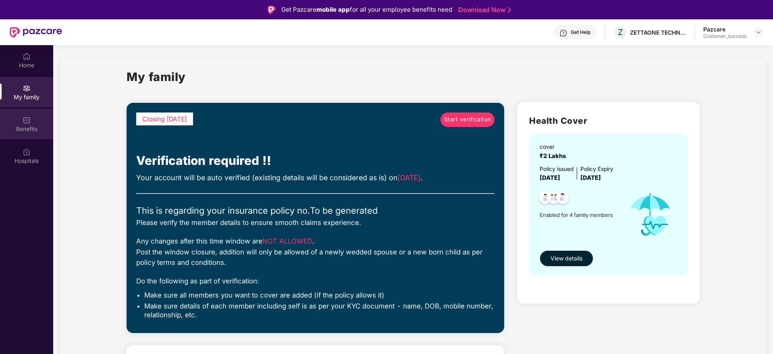 This screenshot has width=773, height=354. Describe the element at coordinates (36, 32) in the screenshot. I see `img: New Pazcare Logo` at that location.